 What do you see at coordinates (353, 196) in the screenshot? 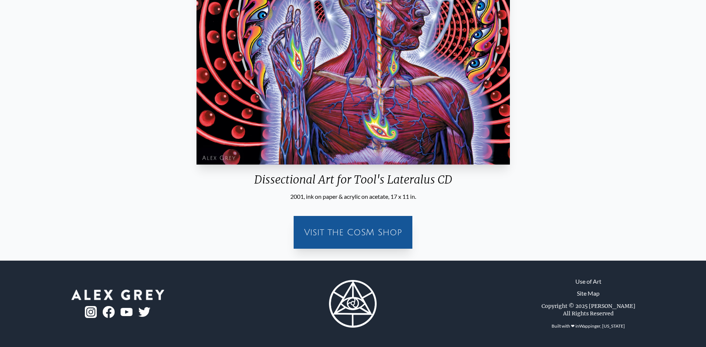
I see `div: 2001, ink on paper & acrylic on acetate, 17 x 11 in.` at bounding box center [353, 196].